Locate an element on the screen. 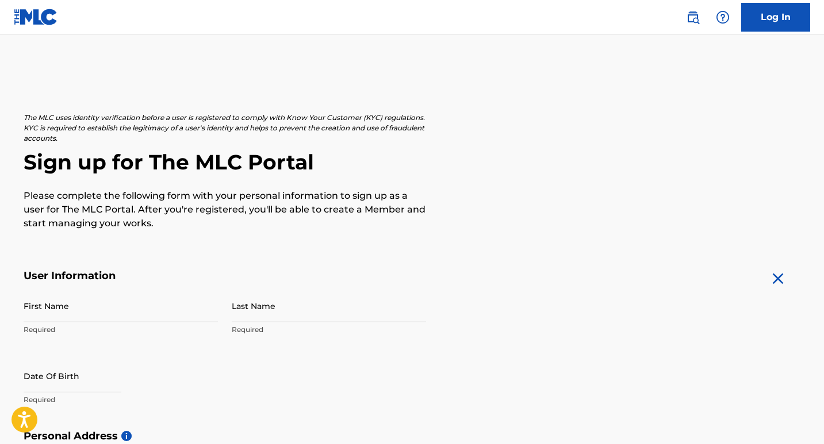 The height and width of the screenshot is (444, 824). h5: User Information is located at coordinates (225, 276).